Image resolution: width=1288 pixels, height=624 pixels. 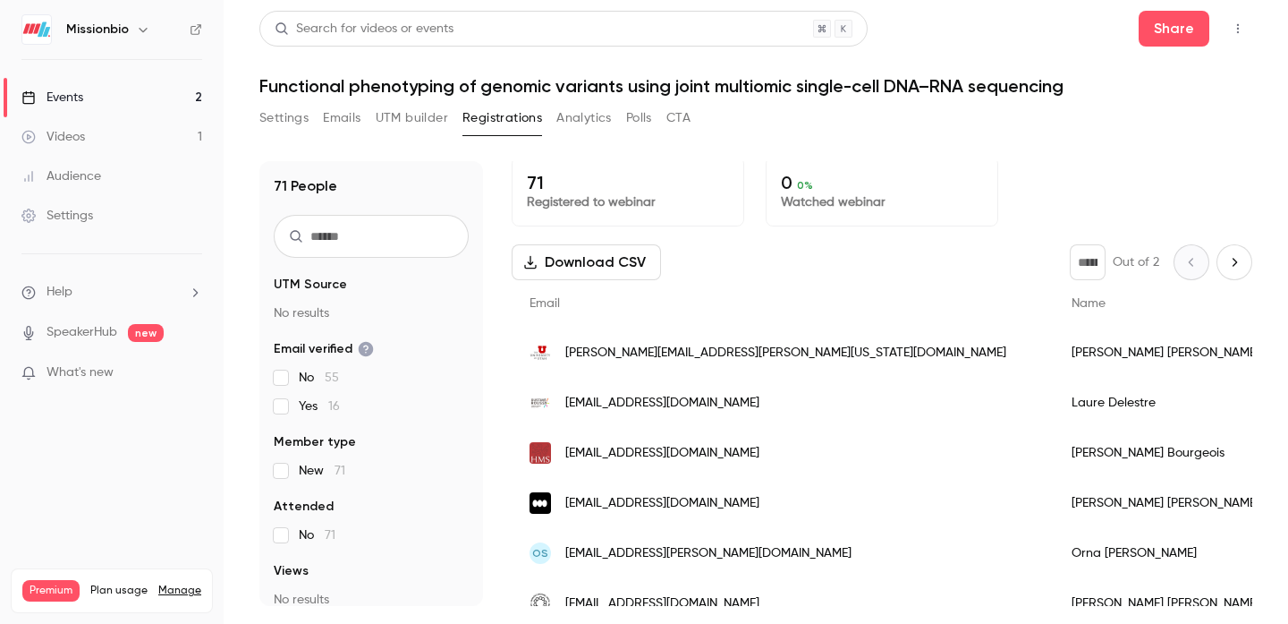 What do you see at coordinates (540, 603) in the screenshot?
I see `img: bcgsc.ca` at bounding box center [540, 603].